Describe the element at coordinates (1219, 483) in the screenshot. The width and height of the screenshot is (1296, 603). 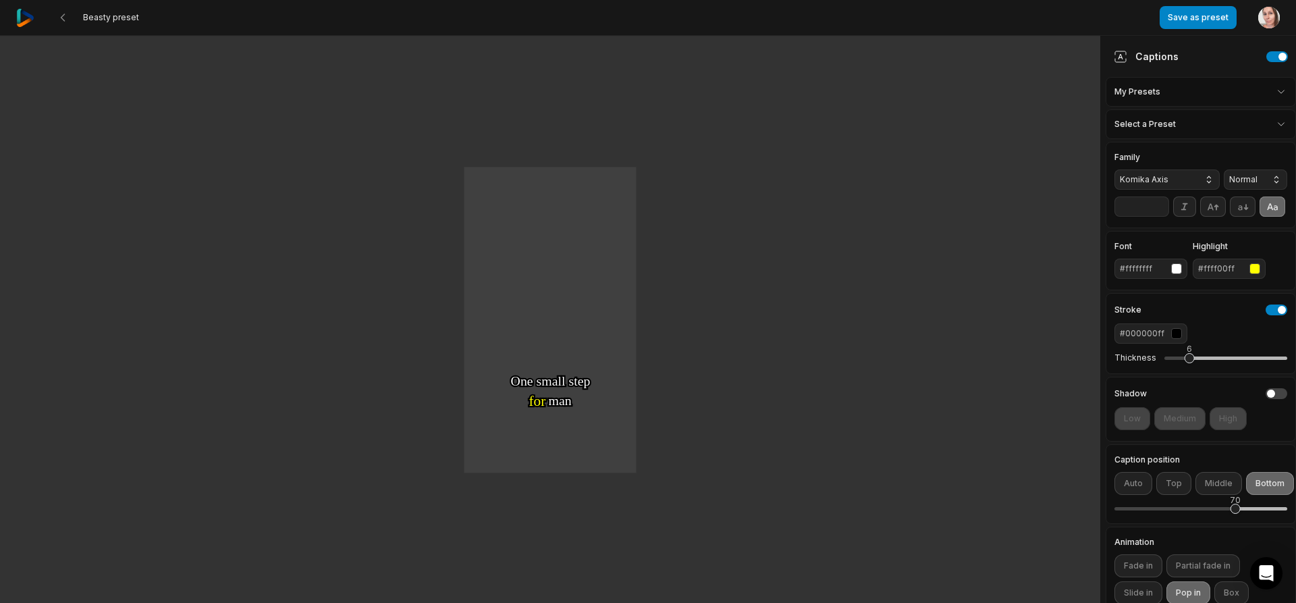
I see `button: Middle` at that location.